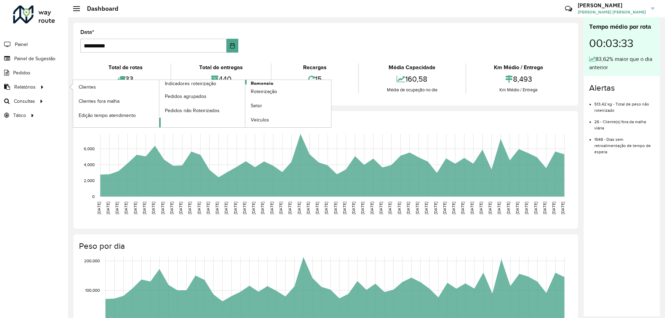 This screenshot has width=665, height=318. Describe the element at coordinates (186, 96) in the screenshot. I see `span: Pedidos agrupados` at that location.